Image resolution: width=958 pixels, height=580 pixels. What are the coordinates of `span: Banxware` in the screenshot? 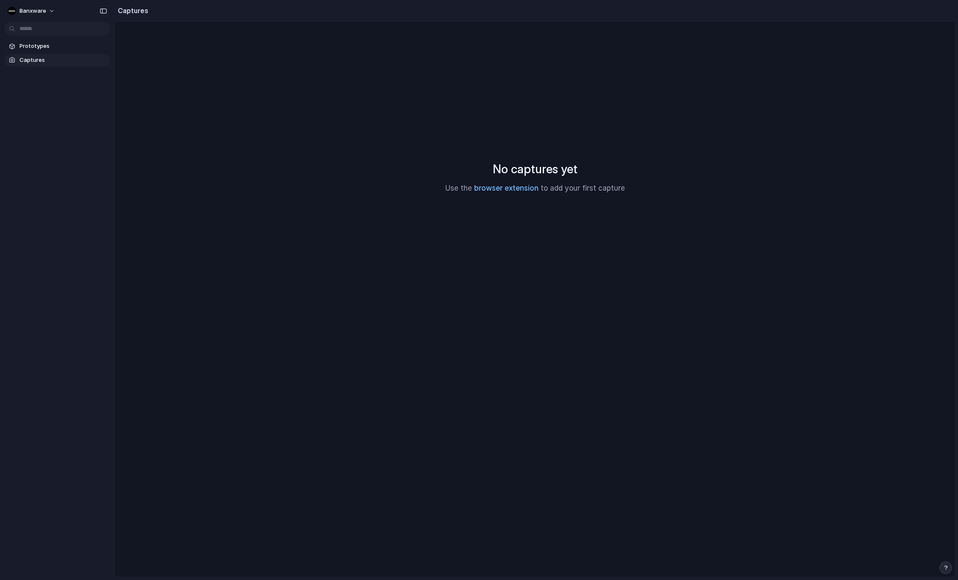 It's located at (33, 11).